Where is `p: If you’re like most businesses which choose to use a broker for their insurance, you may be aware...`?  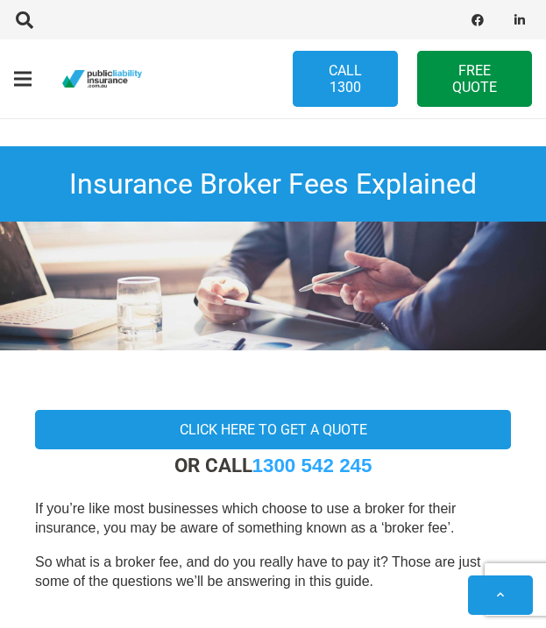
p: If you’re like most businesses which choose to use a broker for their insurance, you may be aware... is located at coordinates (273, 519).